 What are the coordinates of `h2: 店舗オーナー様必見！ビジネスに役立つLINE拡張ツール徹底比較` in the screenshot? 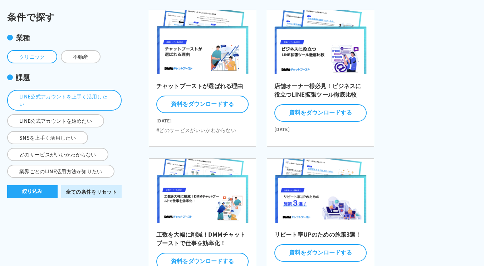 It's located at (320, 92).